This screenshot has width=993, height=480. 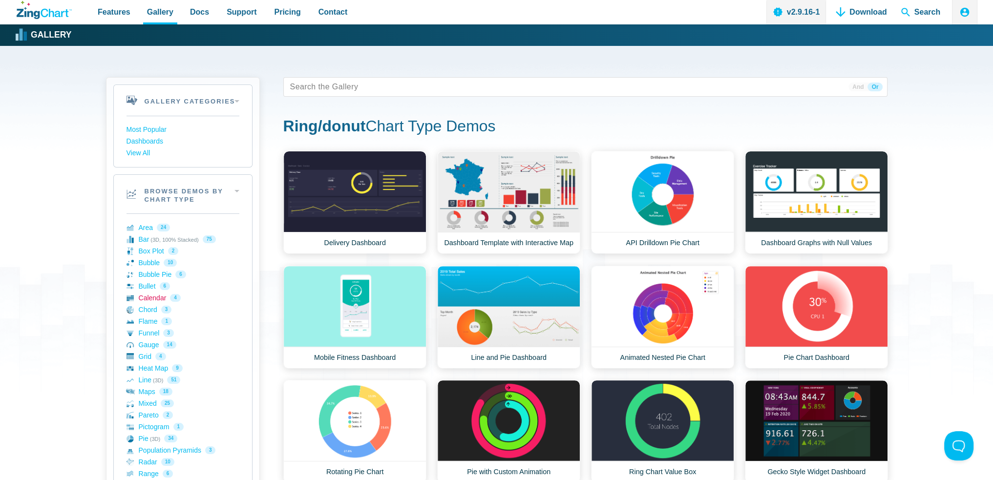 What do you see at coordinates (324, 126) in the screenshot?
I see `strong: Ring/donut` at bounding box center [324, 126].